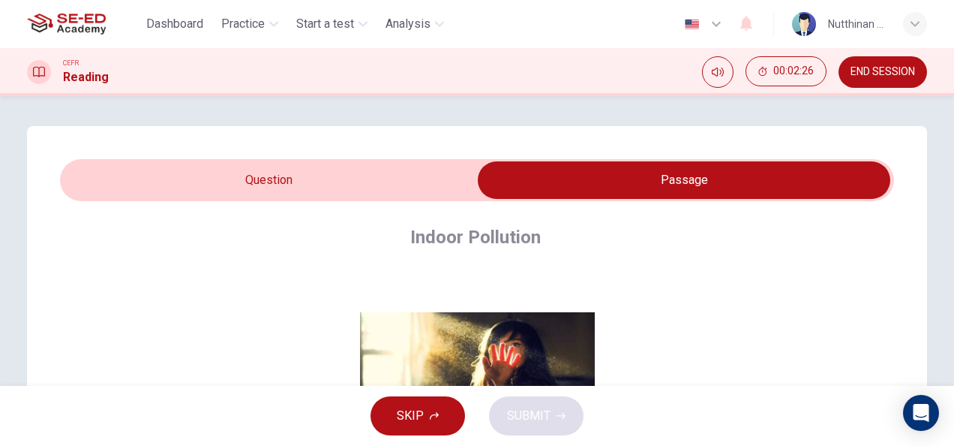 The image size is (954, 446). Describe the element at coordinates (332, 24) in the screenshot. I see `button: Start a test` at that location.